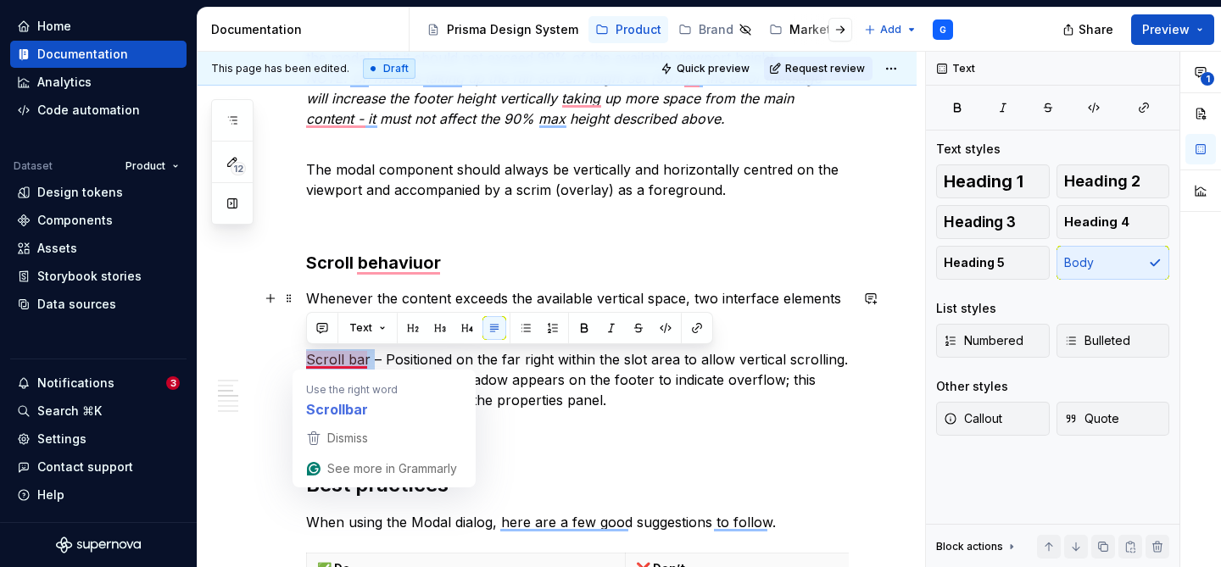 Image resolution: width=1221 pixels, height=567 pixels. What do you see at coordinates (85, 467) in the screenshot?
I see `div: Contact support` at bounding box center [85, 467].